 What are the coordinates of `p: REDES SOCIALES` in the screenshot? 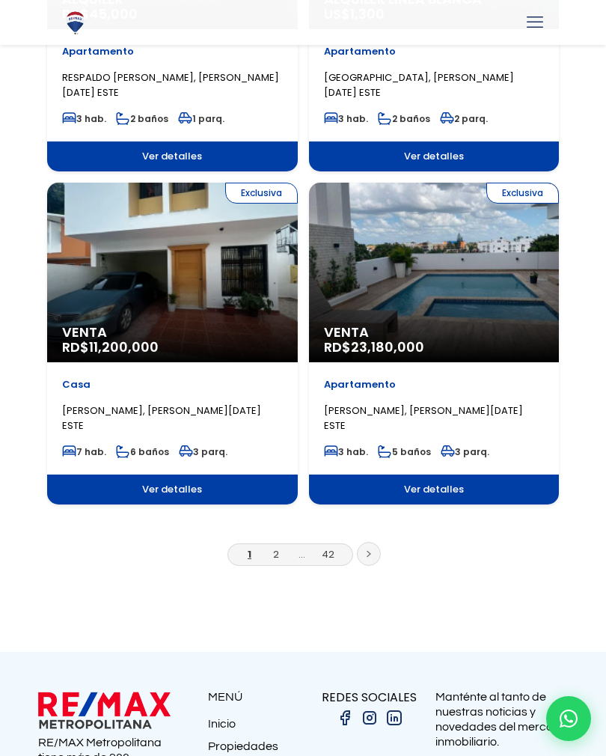 It's located at (369, 697).